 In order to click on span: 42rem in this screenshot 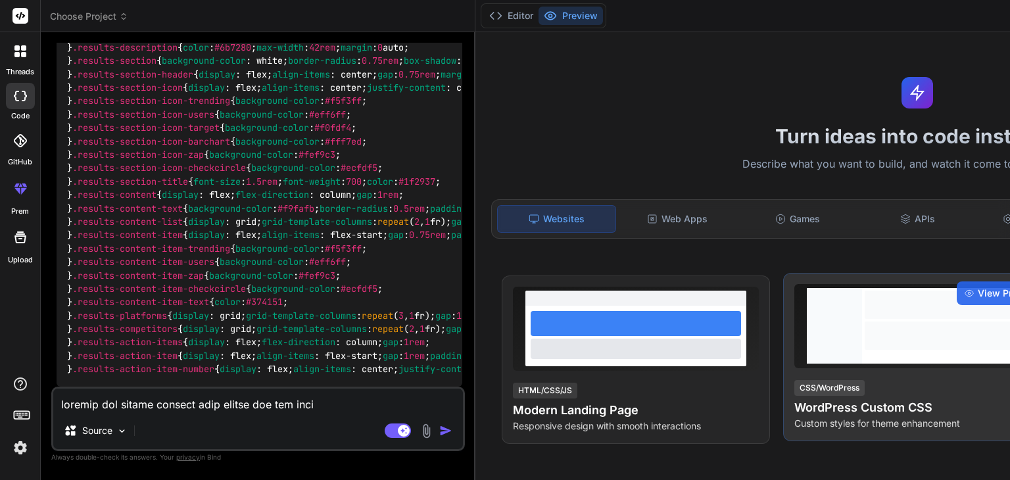, I will do `click(322, 47)`.